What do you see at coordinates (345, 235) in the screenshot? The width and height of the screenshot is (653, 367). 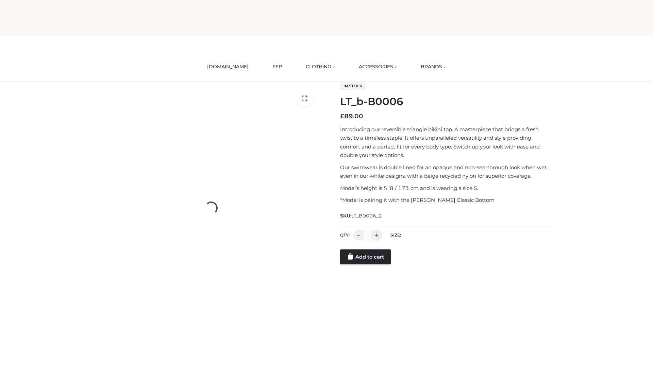 I see `label: QTY:` at bounding box center [345, 235].